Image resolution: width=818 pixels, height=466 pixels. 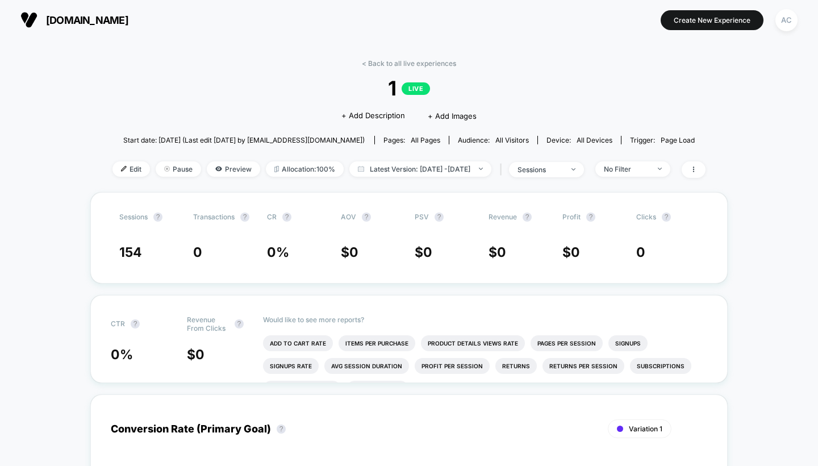 What do you see at coordinates (786, 20) in the screenshot?
I see `button: AC` at bounding box center [786, 20].